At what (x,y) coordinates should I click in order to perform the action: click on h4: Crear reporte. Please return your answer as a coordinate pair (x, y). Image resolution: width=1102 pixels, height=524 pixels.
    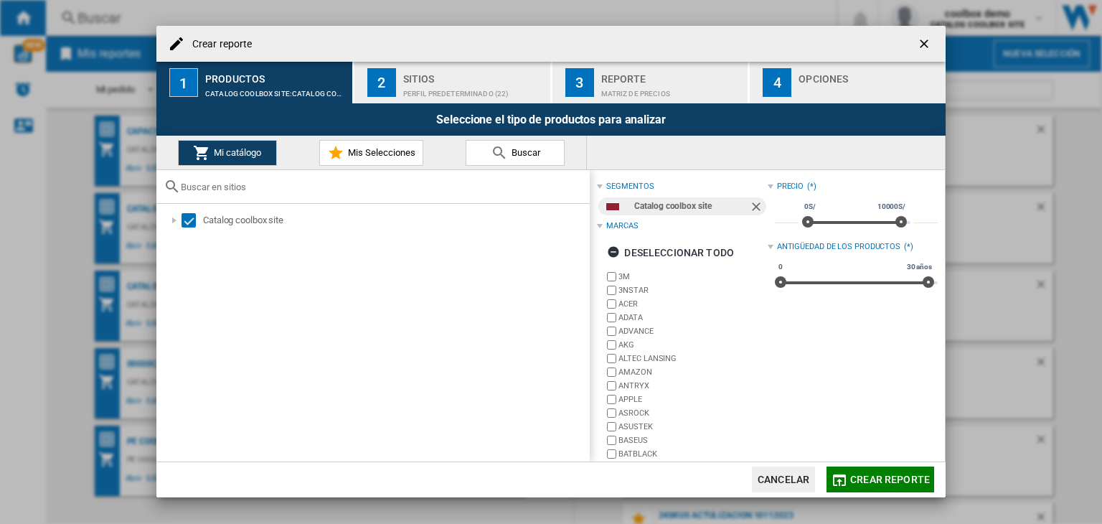
    Looking at the image, I should click on (218, 44).